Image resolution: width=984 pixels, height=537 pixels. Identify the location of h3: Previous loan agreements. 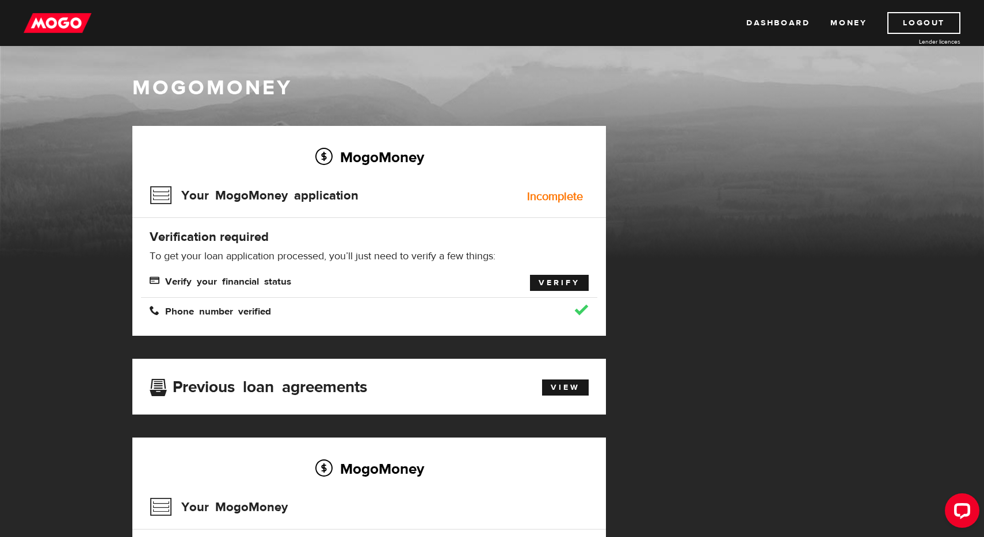
(258, 385).